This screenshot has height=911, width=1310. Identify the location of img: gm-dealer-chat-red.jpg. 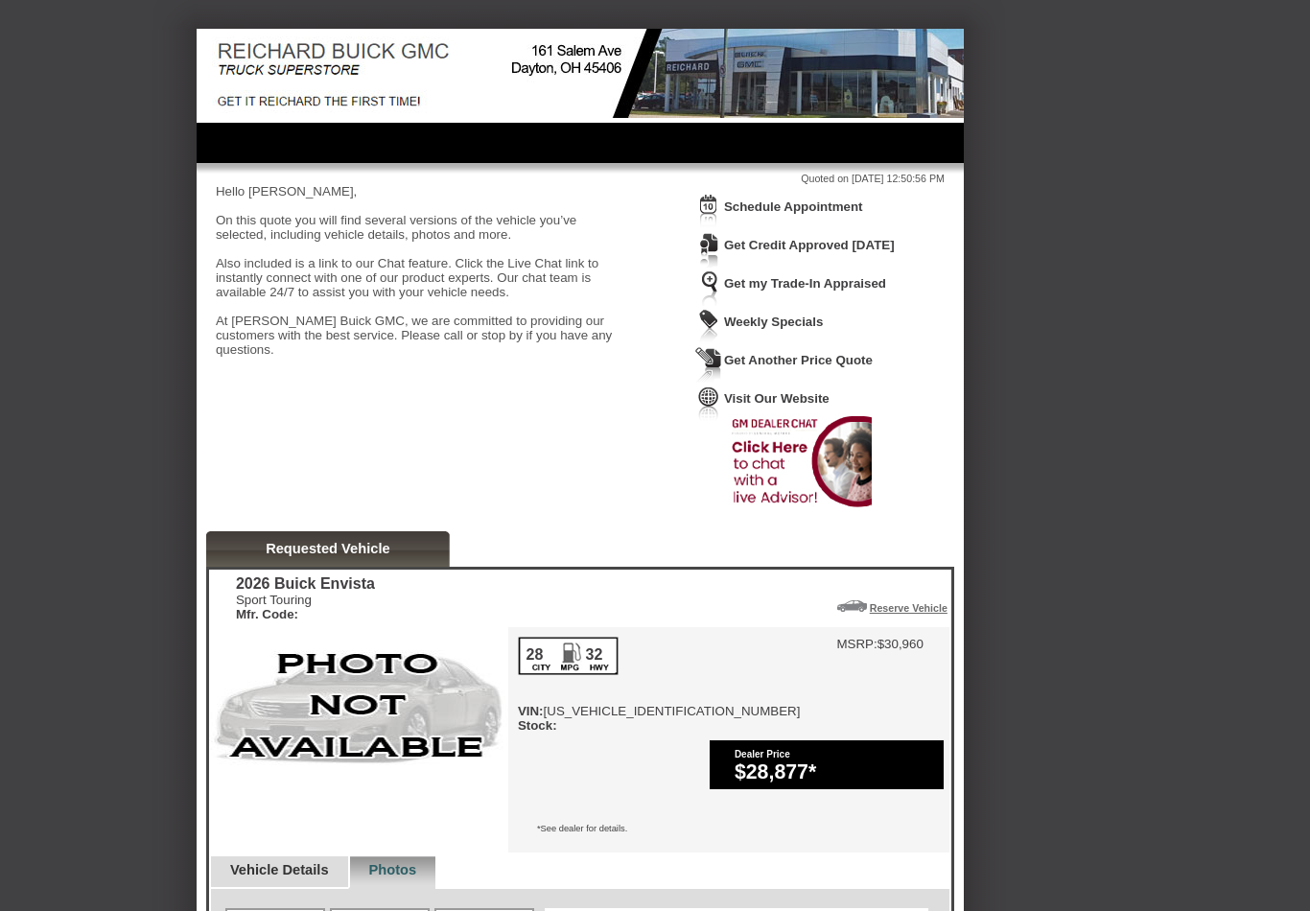
(800, 461).